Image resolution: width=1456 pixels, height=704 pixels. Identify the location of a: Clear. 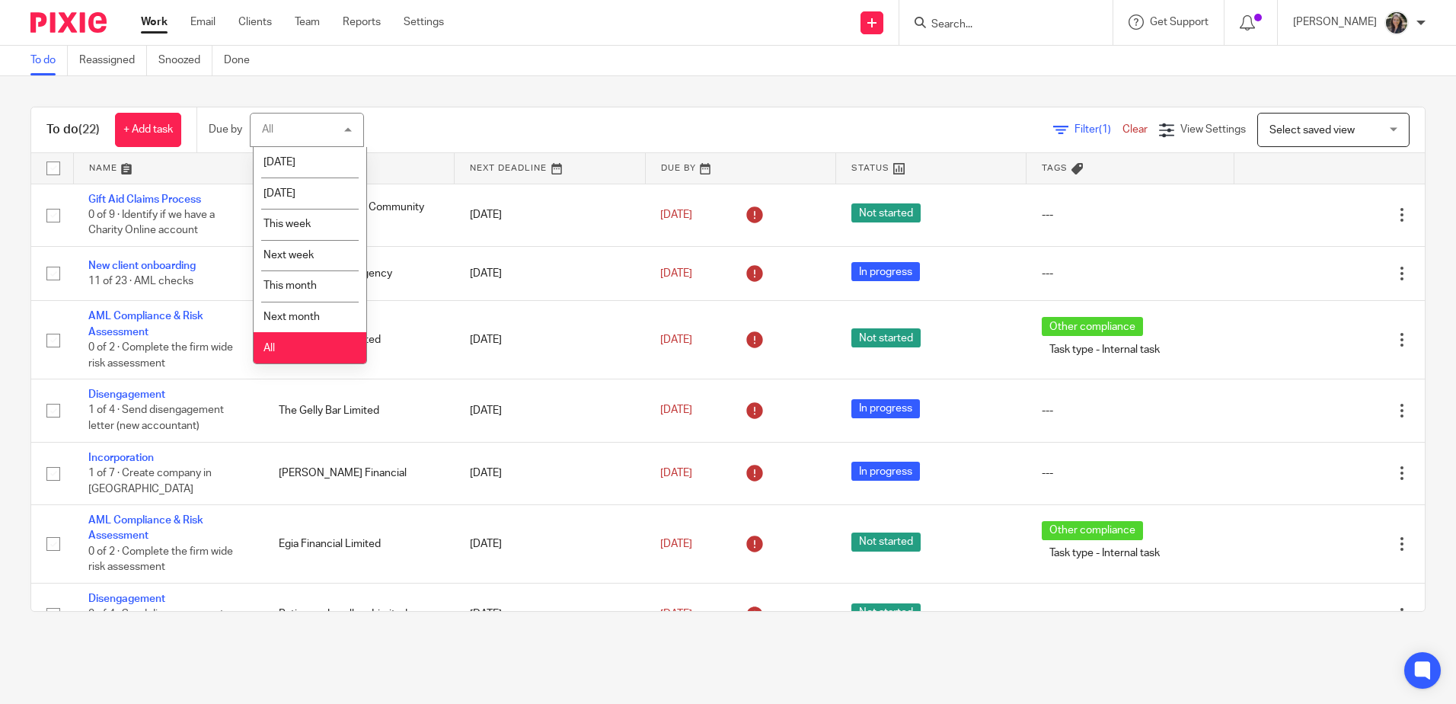
(1135, 129).